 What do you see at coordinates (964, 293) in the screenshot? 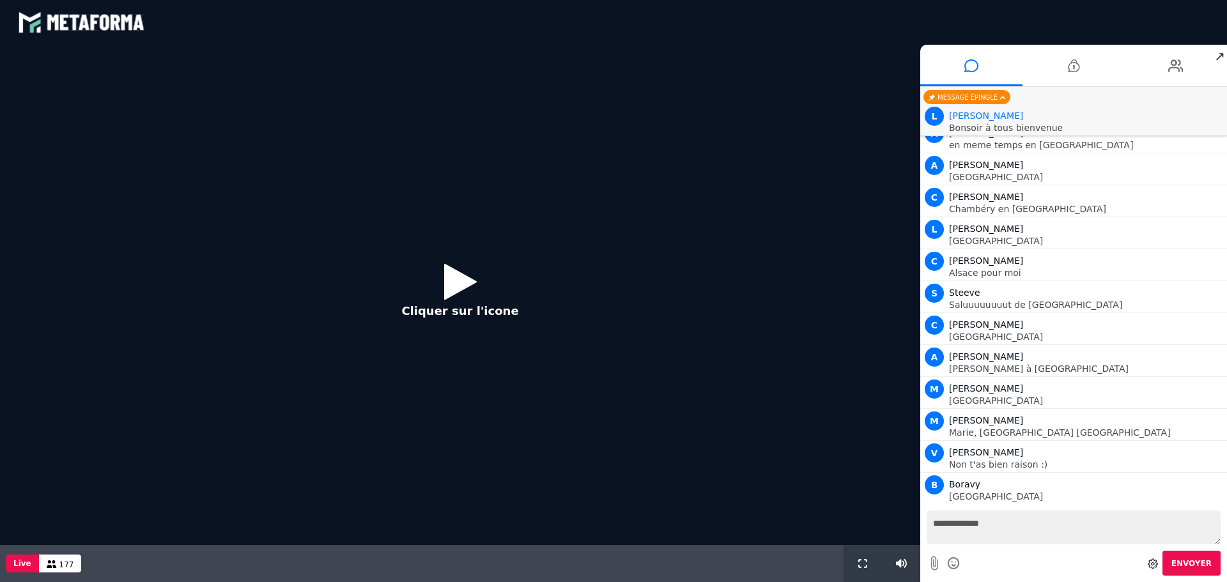
I see `span: Steeve` at bounding box center [964, 293].